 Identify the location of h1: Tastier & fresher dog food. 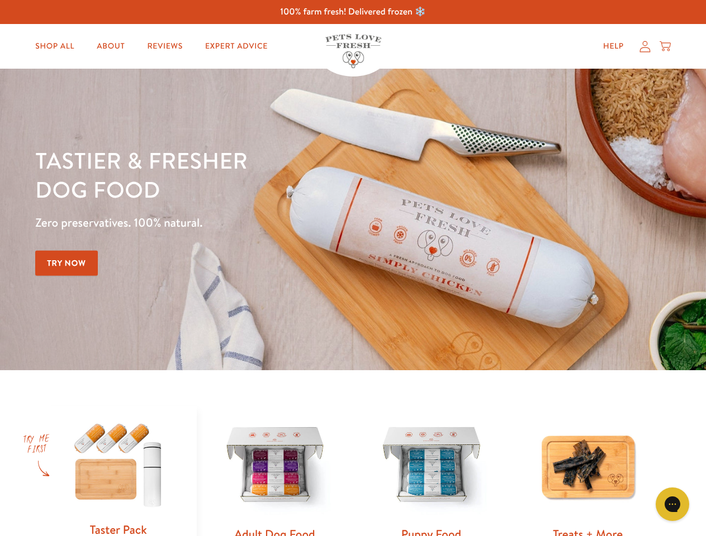
(247, 175).